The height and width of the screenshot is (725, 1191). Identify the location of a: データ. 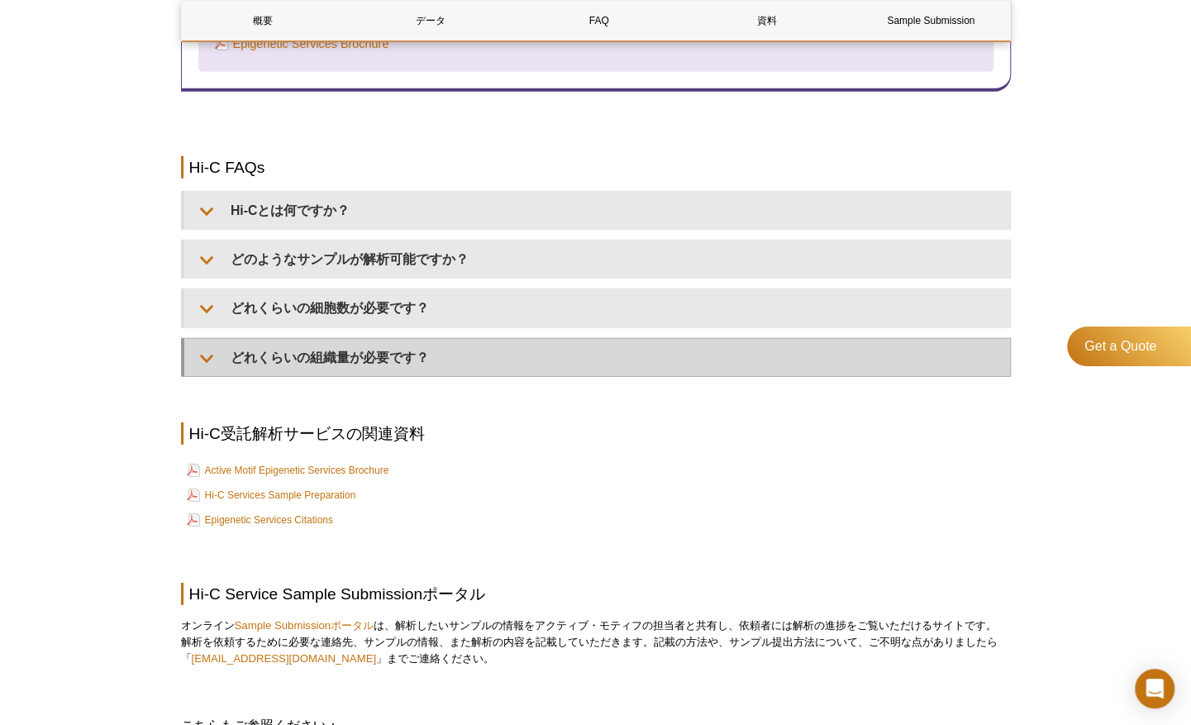
(431, 21).